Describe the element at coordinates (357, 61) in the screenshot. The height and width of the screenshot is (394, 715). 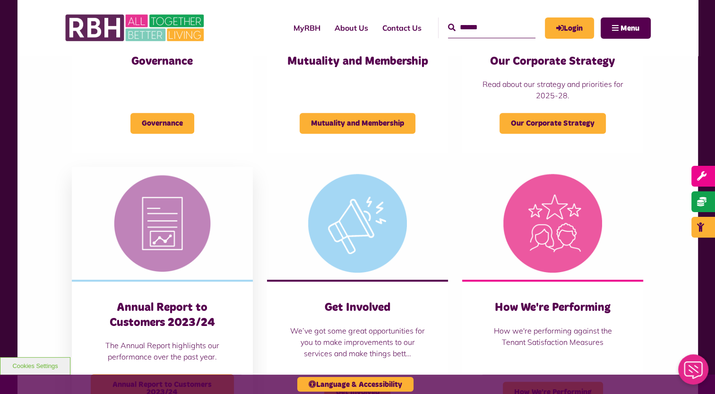
I see `h3: Mutuality and Membership` at that location.